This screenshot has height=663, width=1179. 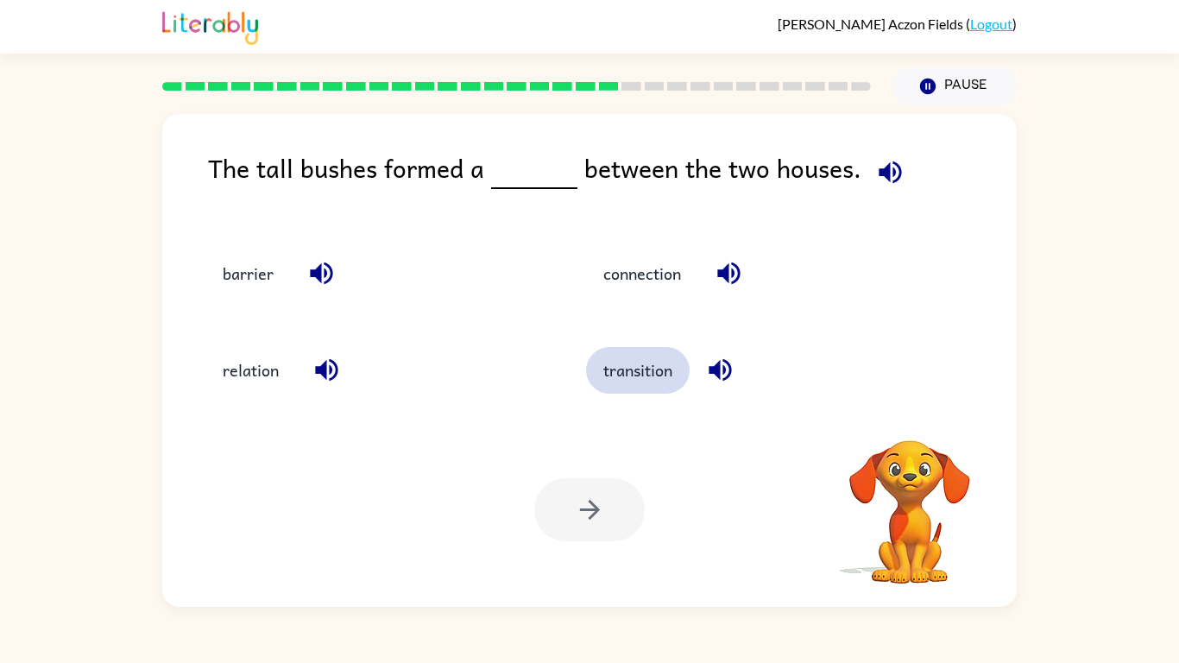 I want to click on button: transition, so click(x=638, y=370).